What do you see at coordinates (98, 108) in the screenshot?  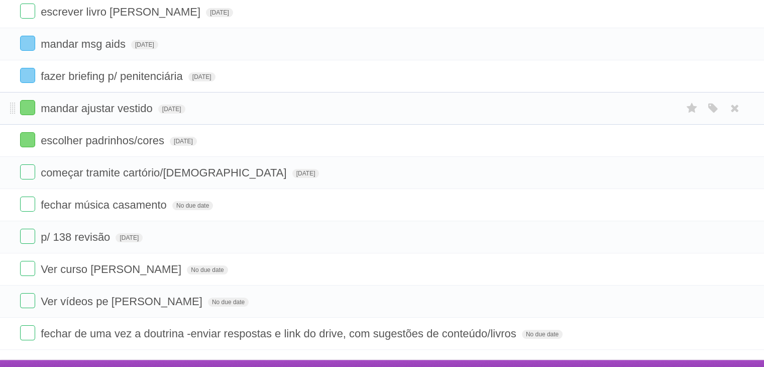 I see `span: mandar ajustar vestido` at bounding box center [98, 108].